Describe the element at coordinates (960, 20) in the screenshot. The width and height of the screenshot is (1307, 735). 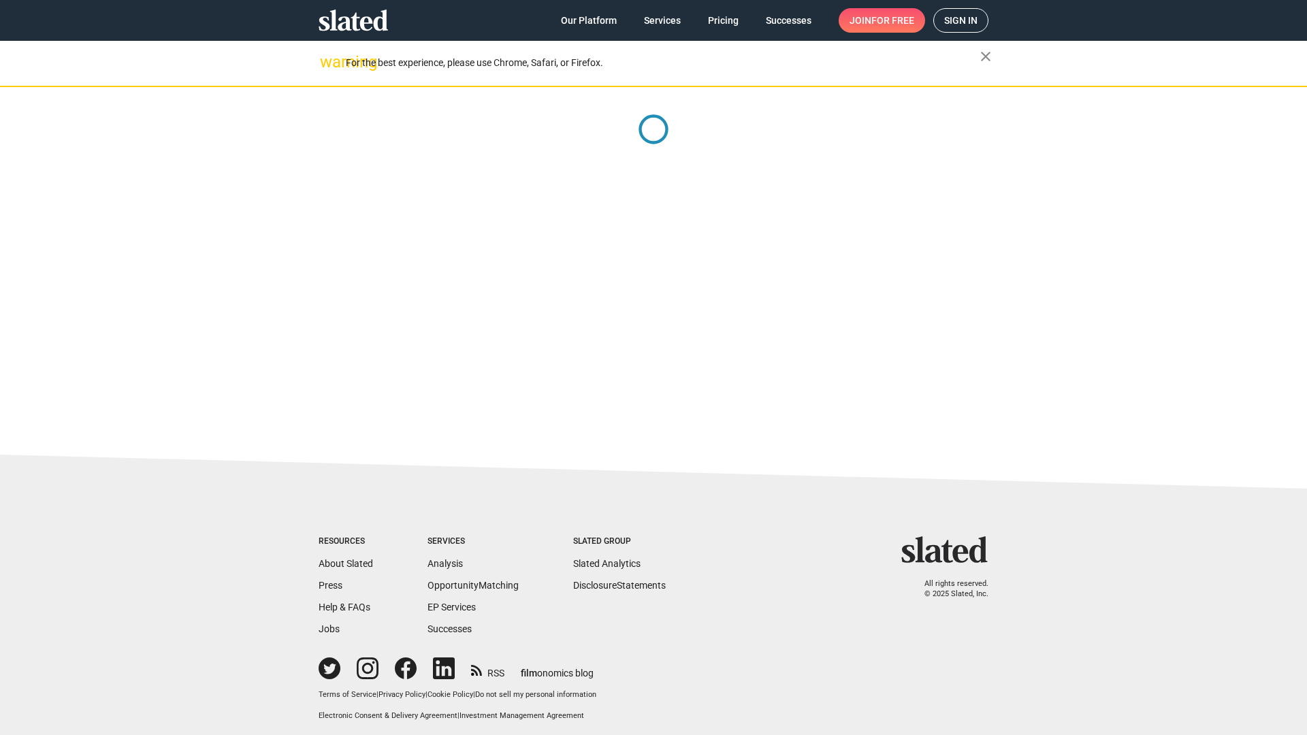
I see `span: Sign in` at that location.